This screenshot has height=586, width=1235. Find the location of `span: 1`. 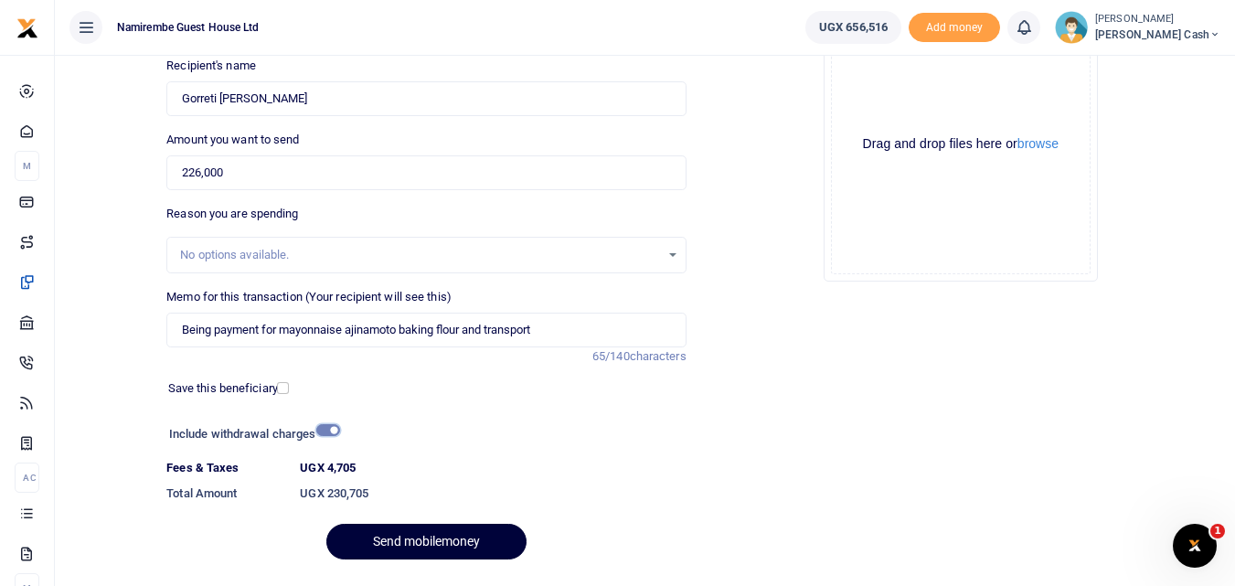

span: 1 is located at coordinates (1218, 531).